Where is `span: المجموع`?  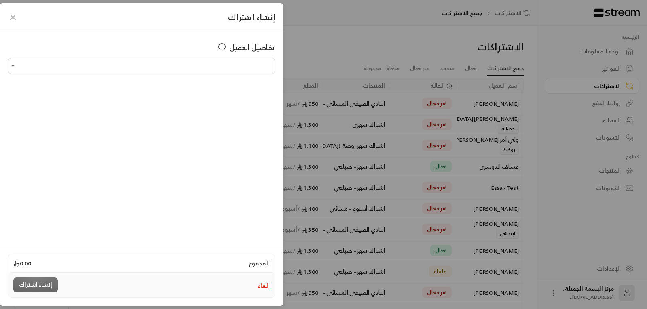
span: المجموع is located at coordinates (259, 264).